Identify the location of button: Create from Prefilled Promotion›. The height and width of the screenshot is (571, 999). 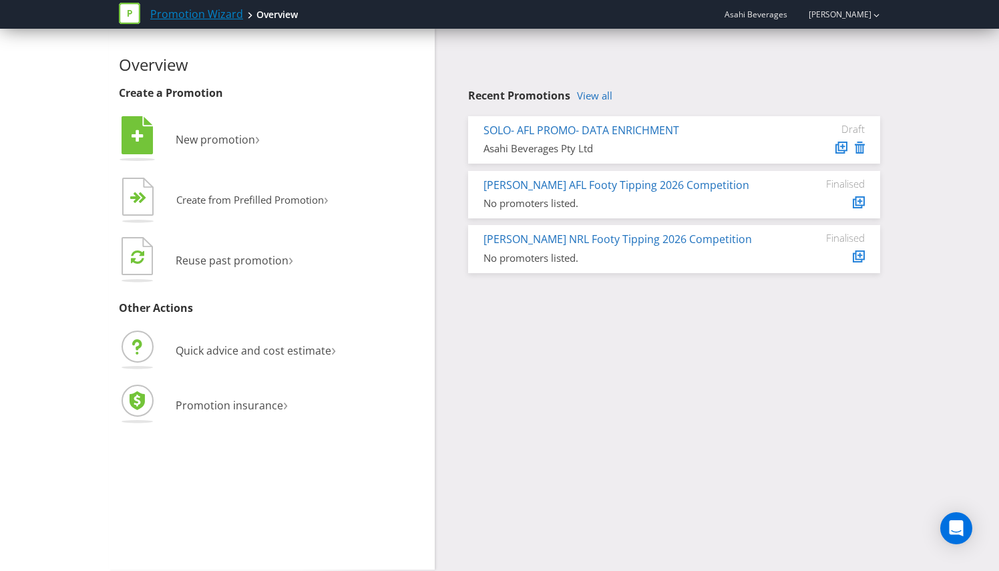
(224, 201).